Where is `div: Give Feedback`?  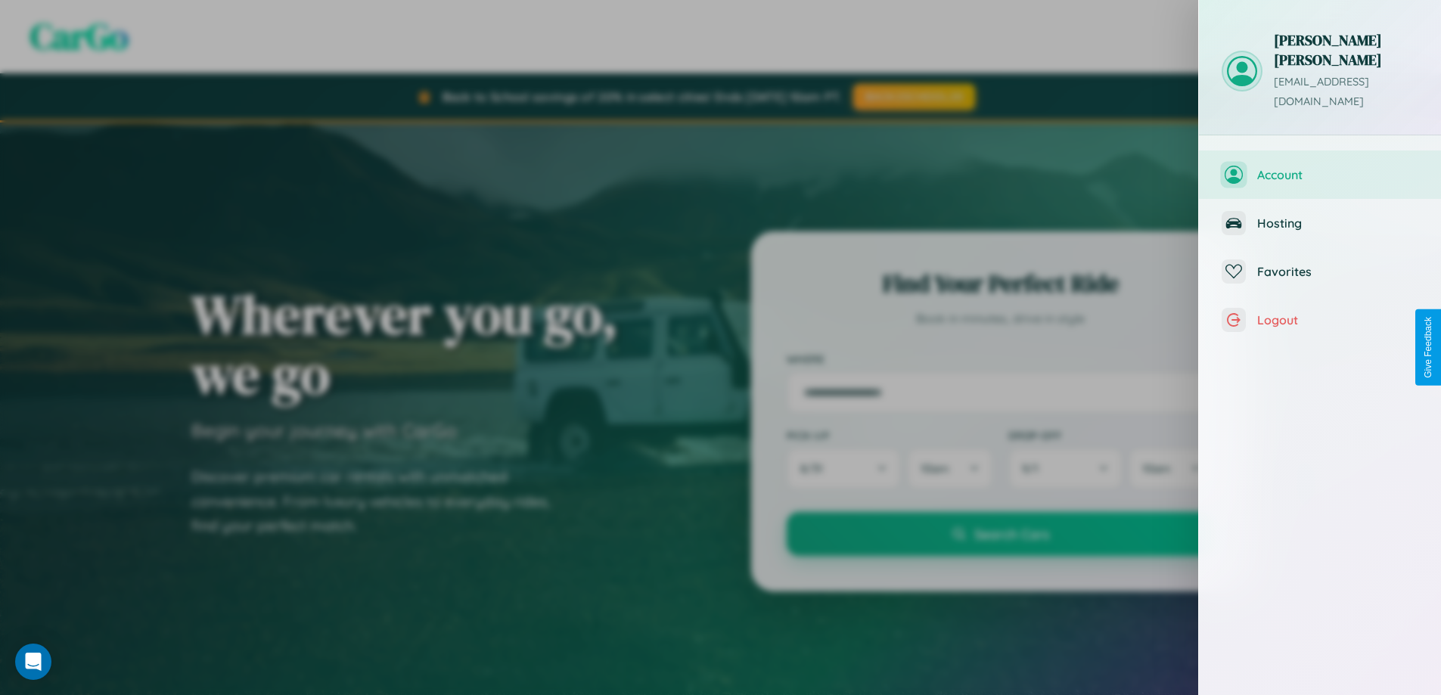
div: Give Feedback is located at coordinates (1428, 347).